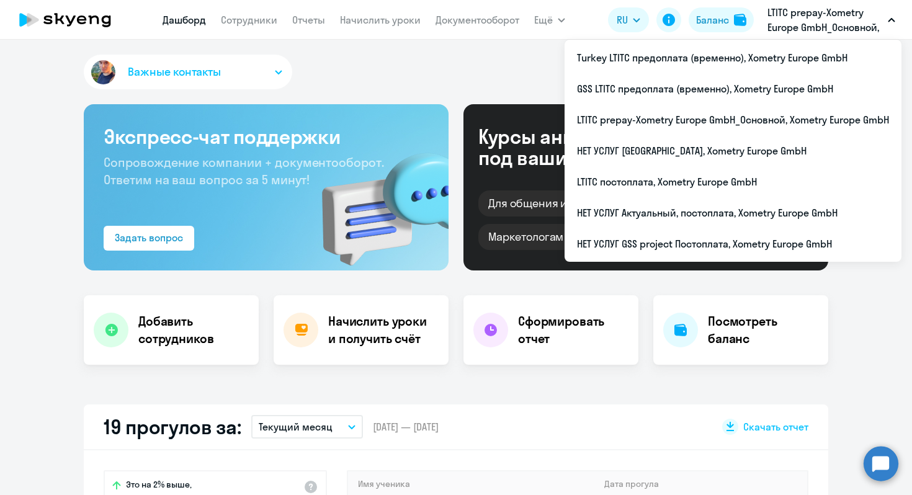  Describe the element at coordinates (525, 237) in the screenshot. I see `div: Маркетологам` at that location.